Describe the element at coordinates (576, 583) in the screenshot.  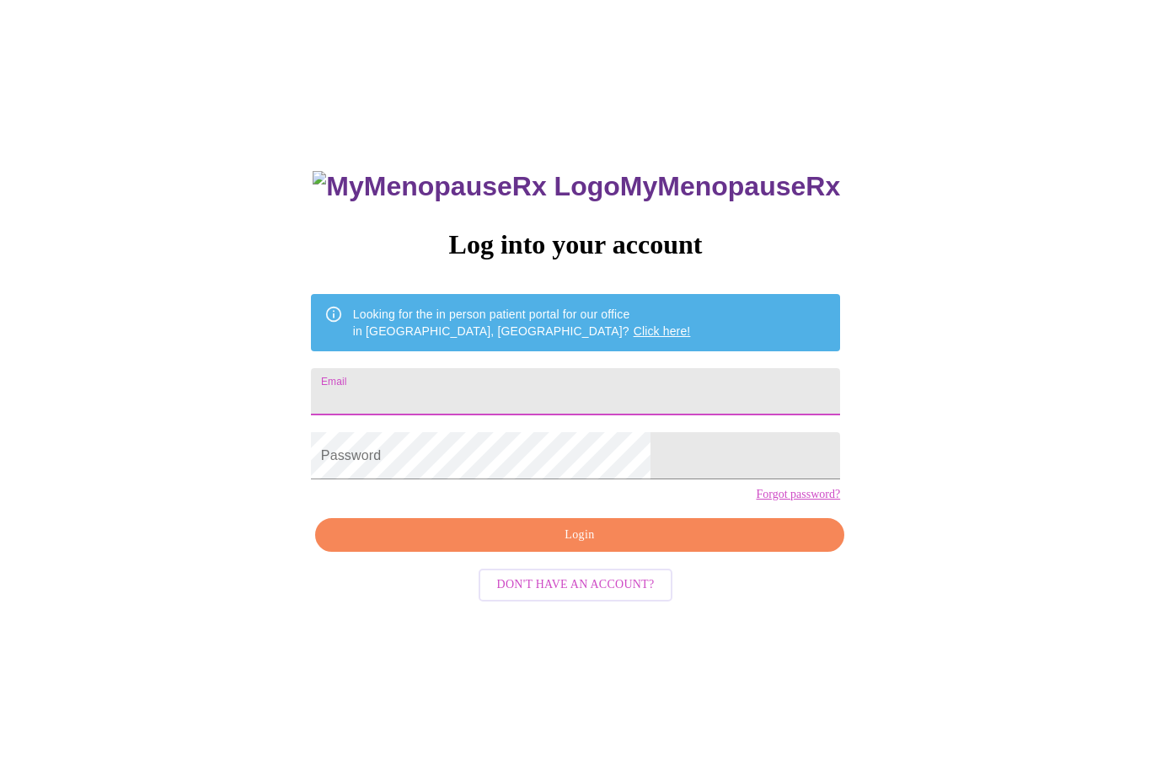
I see `a: Don't have an account?` at that location.